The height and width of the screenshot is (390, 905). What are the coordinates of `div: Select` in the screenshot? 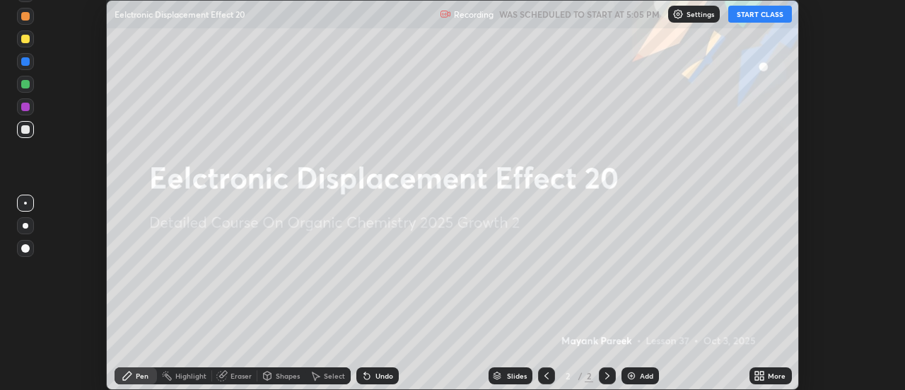 It's located at (335, 376).